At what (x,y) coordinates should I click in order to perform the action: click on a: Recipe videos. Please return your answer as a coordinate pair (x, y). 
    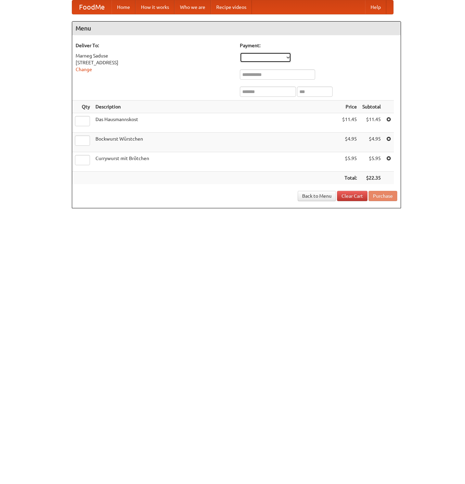
    Looking at the image, I should click on (231, 7).